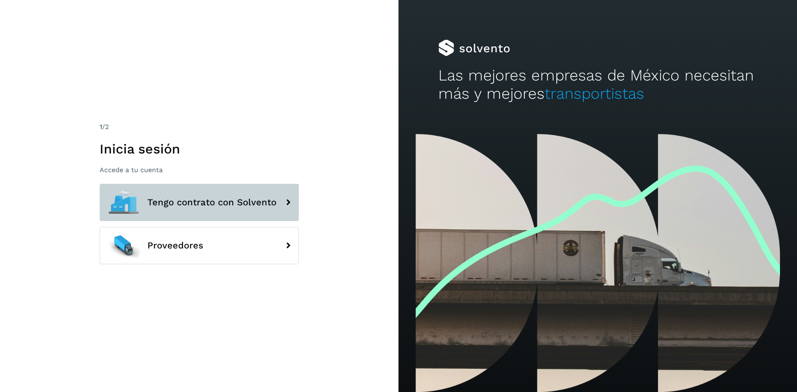  I want to click on button: Proveedores, so click(199, 246).